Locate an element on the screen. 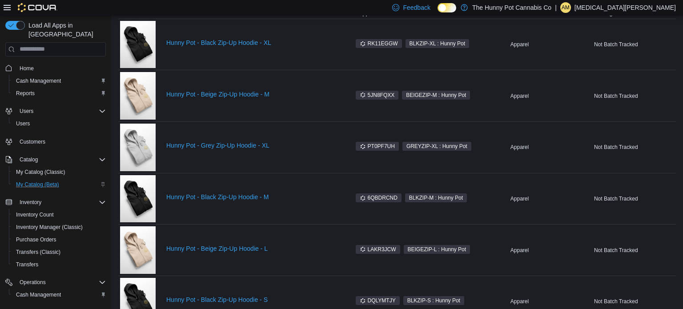 This screenshot has width=683, height=309. a: Users is located at coordinates (23, 124).